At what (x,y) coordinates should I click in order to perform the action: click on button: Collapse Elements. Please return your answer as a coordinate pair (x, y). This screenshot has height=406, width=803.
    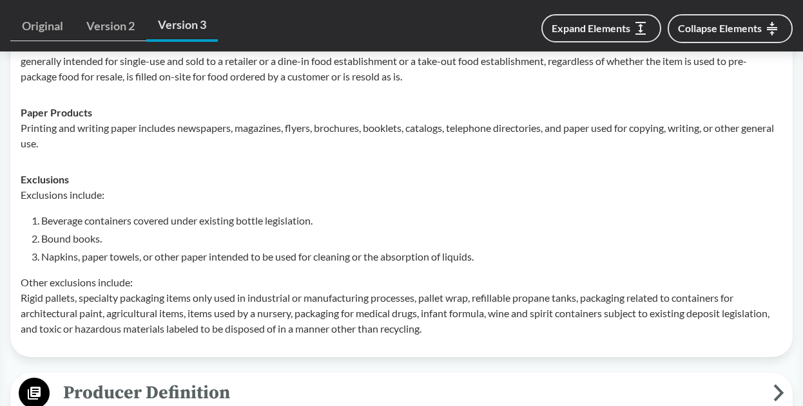
    Looking at the image, I should click on (730, 28).